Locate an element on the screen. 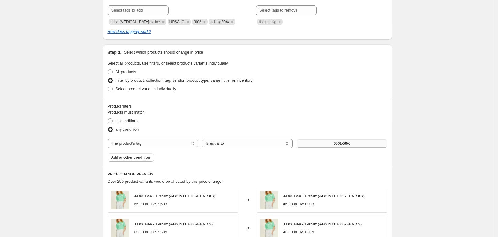 Image resolution: width=498 pixels, height=237 pixels. input: Select tags to remove is located at coordinates (286, 10).